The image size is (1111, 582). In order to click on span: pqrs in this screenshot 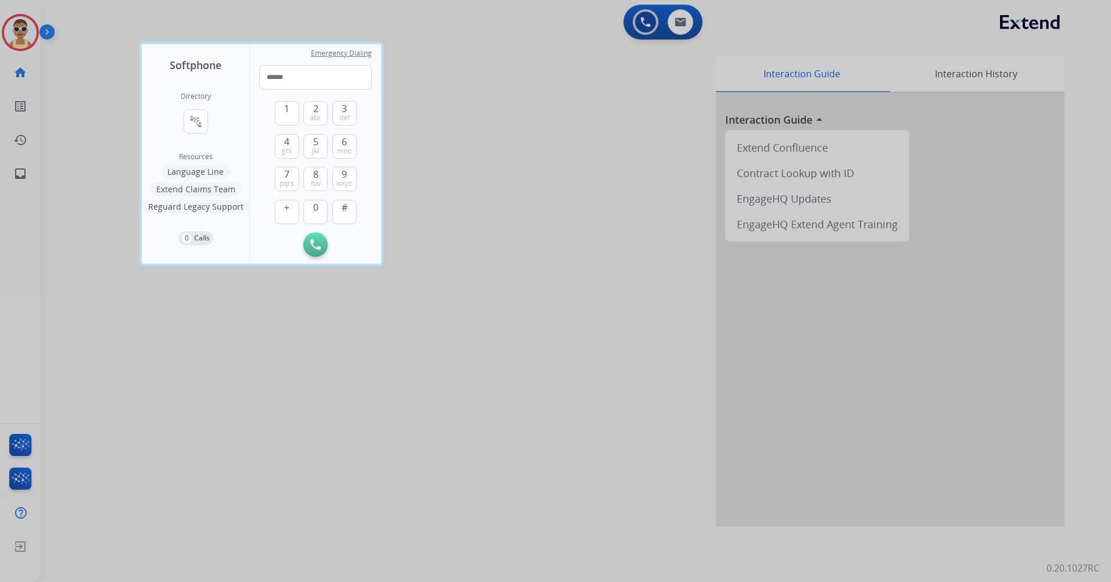, I will do `click(286, 184)`.